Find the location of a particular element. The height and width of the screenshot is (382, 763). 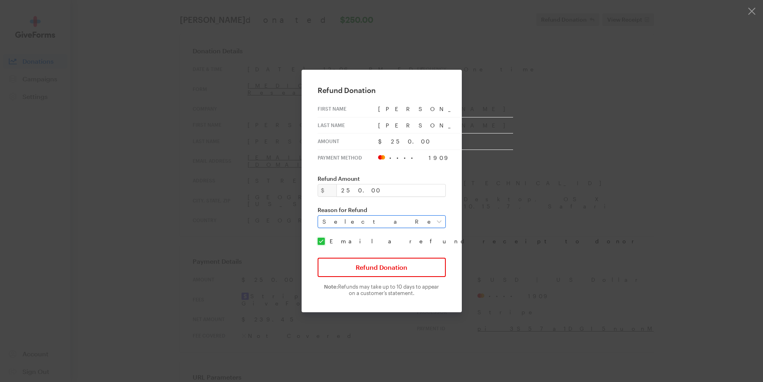

th: Last Name is located at coordinates (348, 125).